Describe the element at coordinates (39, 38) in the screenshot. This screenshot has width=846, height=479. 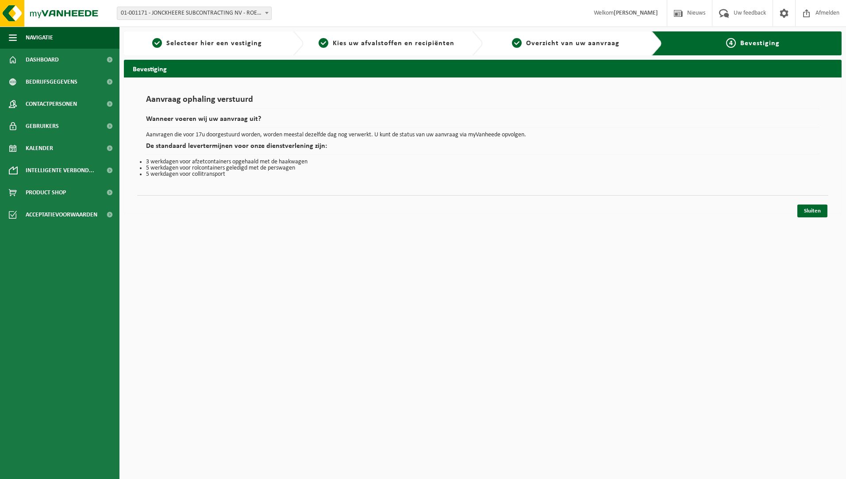
I see `span: Navigatie` at that location.